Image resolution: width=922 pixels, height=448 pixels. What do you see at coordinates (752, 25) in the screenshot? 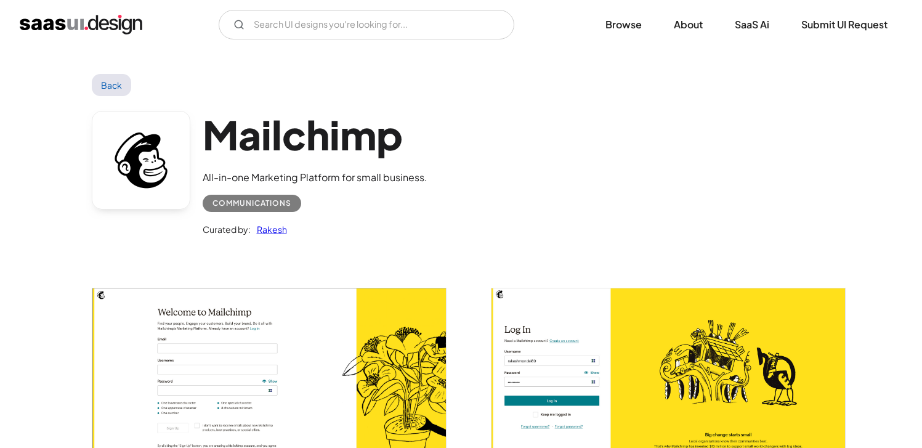
I see `a: SaaS Ai` at bounding box center [752, 25].